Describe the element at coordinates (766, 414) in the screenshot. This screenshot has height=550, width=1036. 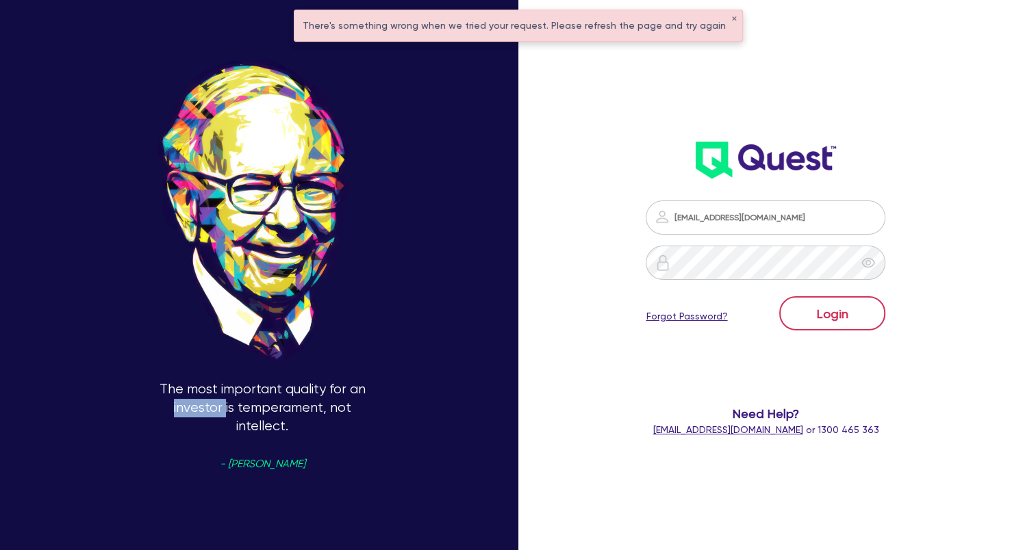
I see `span: Need Help?` at that location.